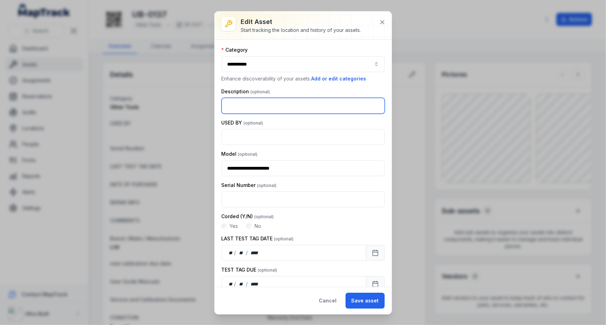 The width and height of the screenshot is (606, 325). I want to click on label: No, so click(258, 226).